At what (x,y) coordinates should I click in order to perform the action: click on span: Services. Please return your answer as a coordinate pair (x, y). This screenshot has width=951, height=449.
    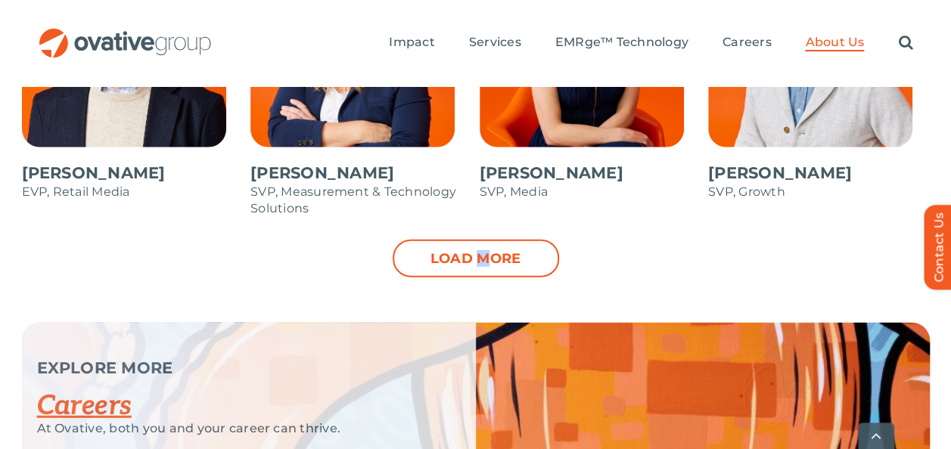
    Looking at the image, I should click on (495, 42).